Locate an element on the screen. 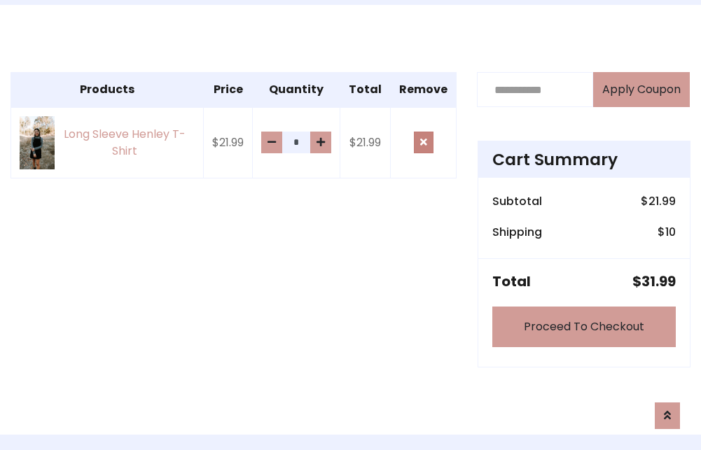 This screenshot has width=701, height=450. th: Remove is located at coordinates (423, 90).